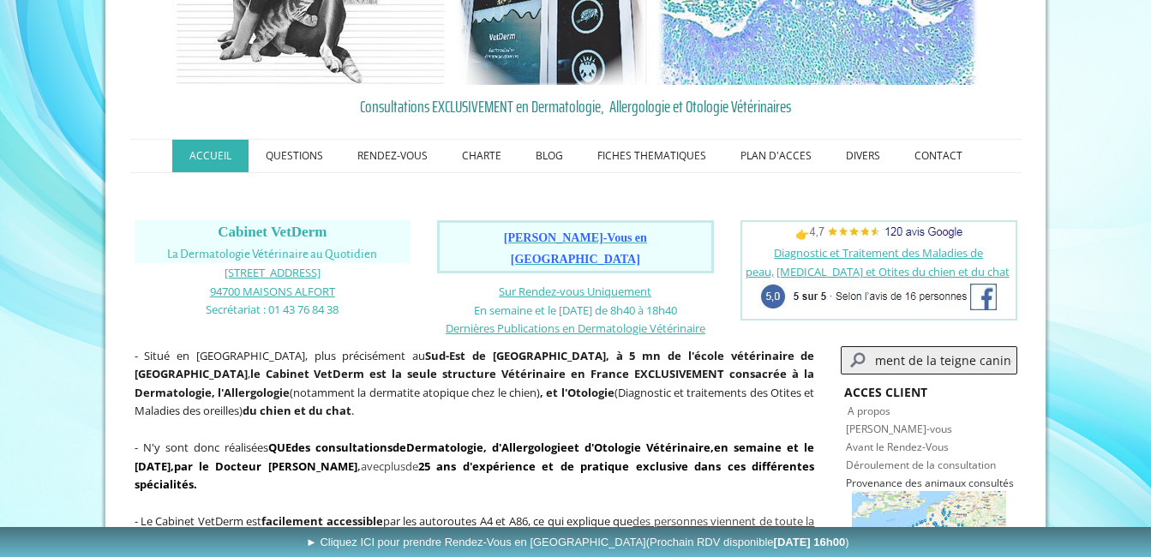 Image resolution: width=1151 pixels, height=557 pixels. What do you see at coordinates (576, 106) in the screenshot?
I see `a: Consultations EXCLUSIVEMENT en Dermatologie, Allergologie et Otologie Vétérinaires` at bounding box center [576, 106].